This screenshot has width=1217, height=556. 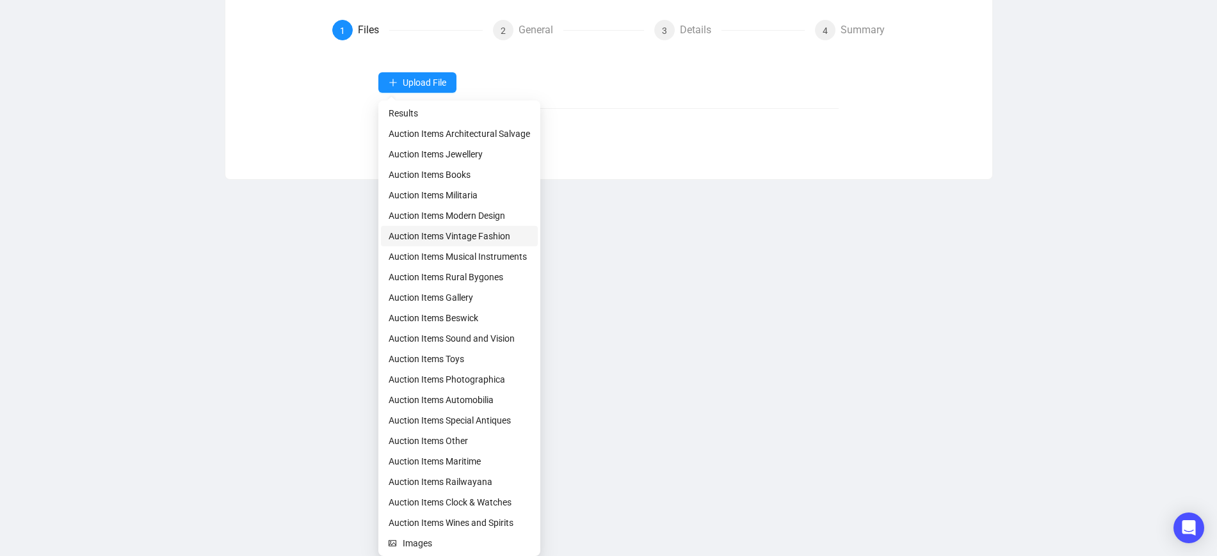 What do you see at coordinates (459, 339) in the screenshot?
I see `span: Auction Items Sound and Vision` at bounding box center [459, 339].